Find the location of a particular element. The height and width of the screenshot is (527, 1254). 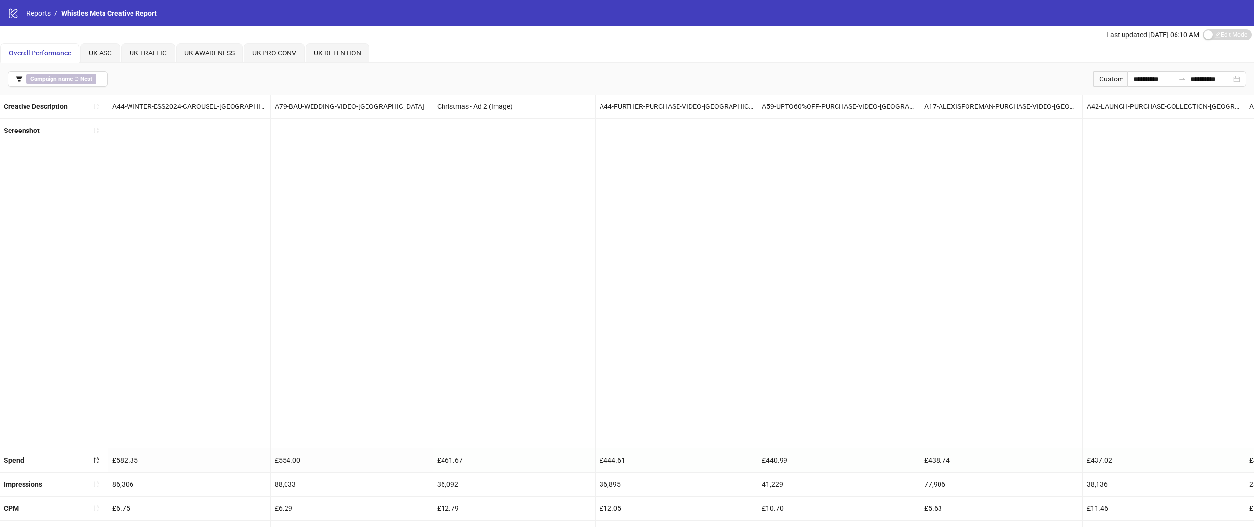

span: UK ASC is located at coordinates (100, 53).